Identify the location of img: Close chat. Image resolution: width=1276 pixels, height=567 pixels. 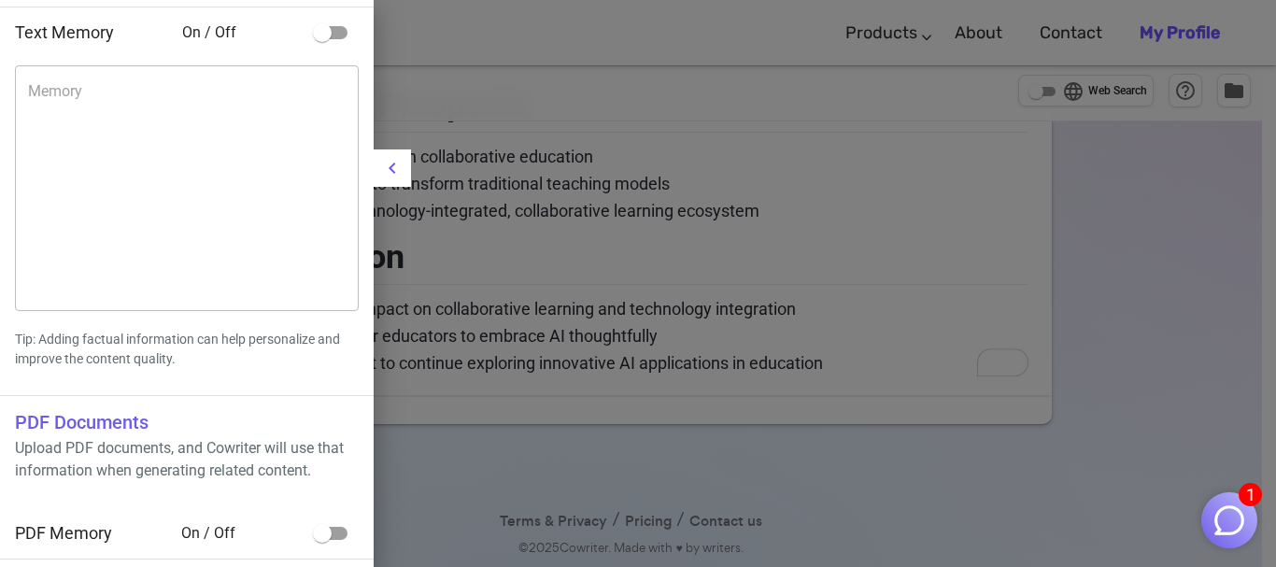
(1229, 520).